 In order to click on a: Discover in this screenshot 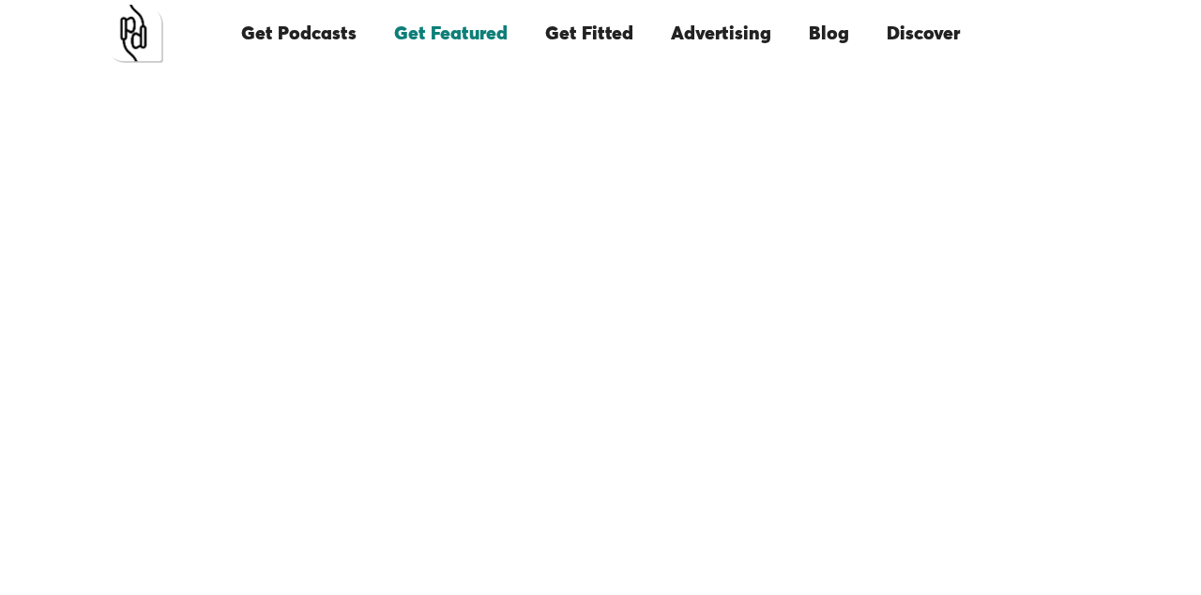, I will do `click(923, 34)`.